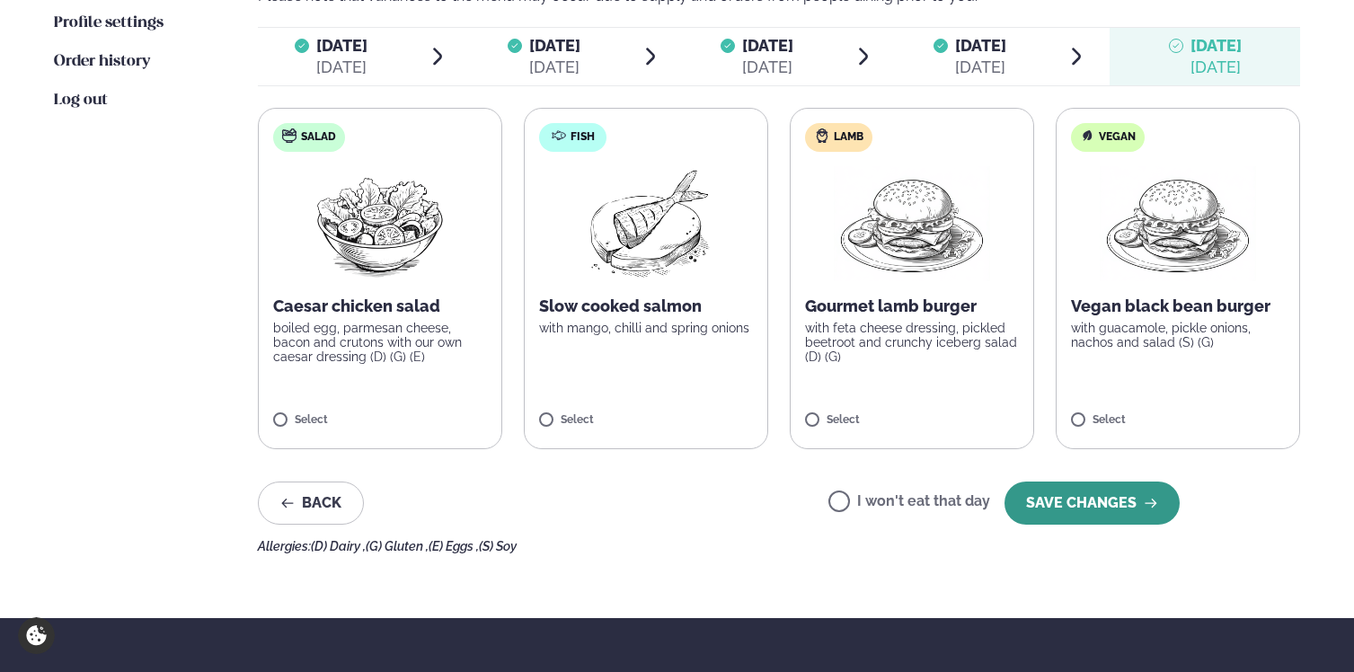 The height and width of the screenshot is (672, 1354). Describe the element at coordinates (81, 101) in the screenshot. I see `a: Log out` at that location.